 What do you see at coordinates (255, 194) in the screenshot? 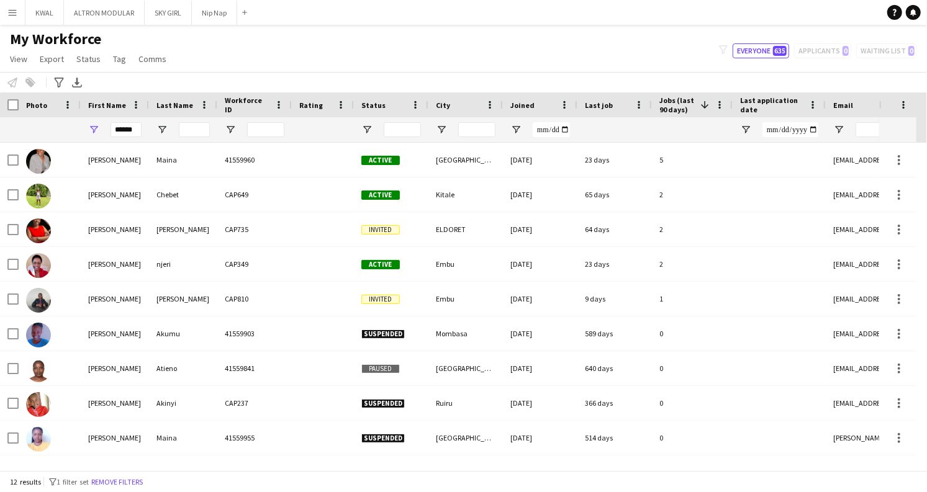
I see `div: CAP649` at bounding box center [255, 194].